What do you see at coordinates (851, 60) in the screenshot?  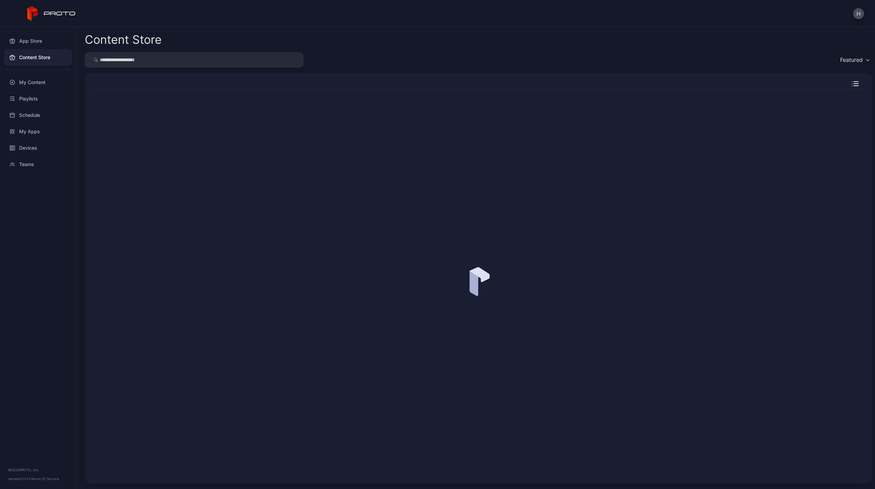 I see `div: Featured` at bounding box center [851, 60].